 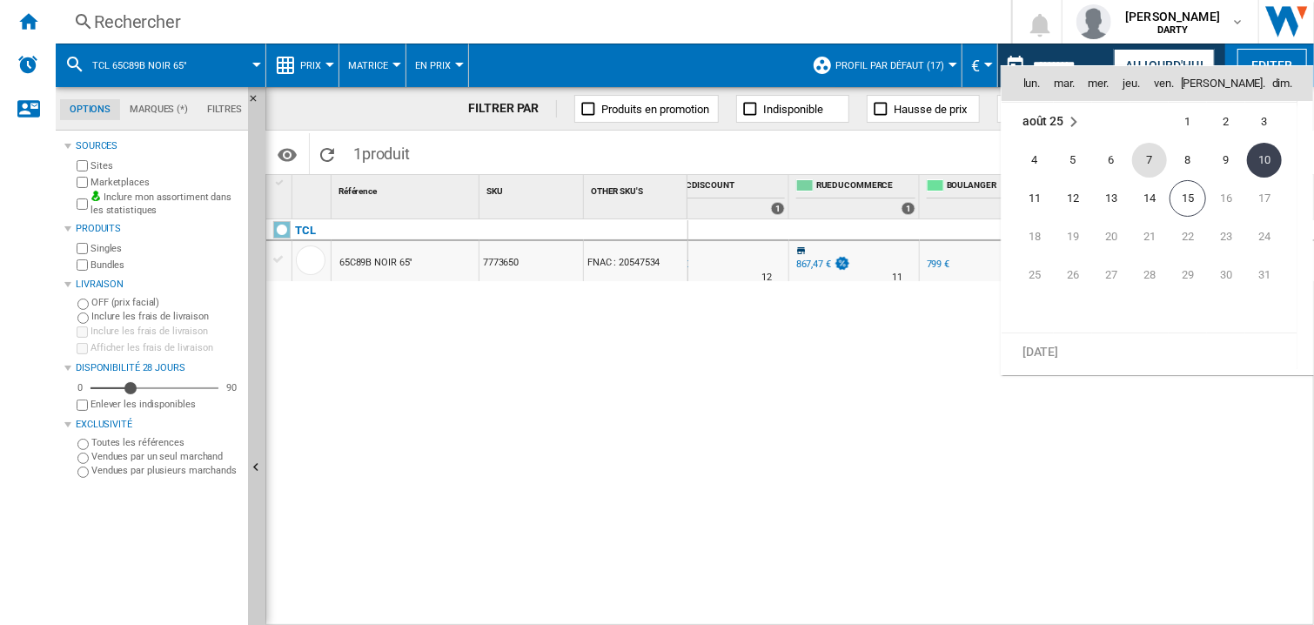 I want to click on td: Tuesday August 26 2025, so click(x=1073, y=275).